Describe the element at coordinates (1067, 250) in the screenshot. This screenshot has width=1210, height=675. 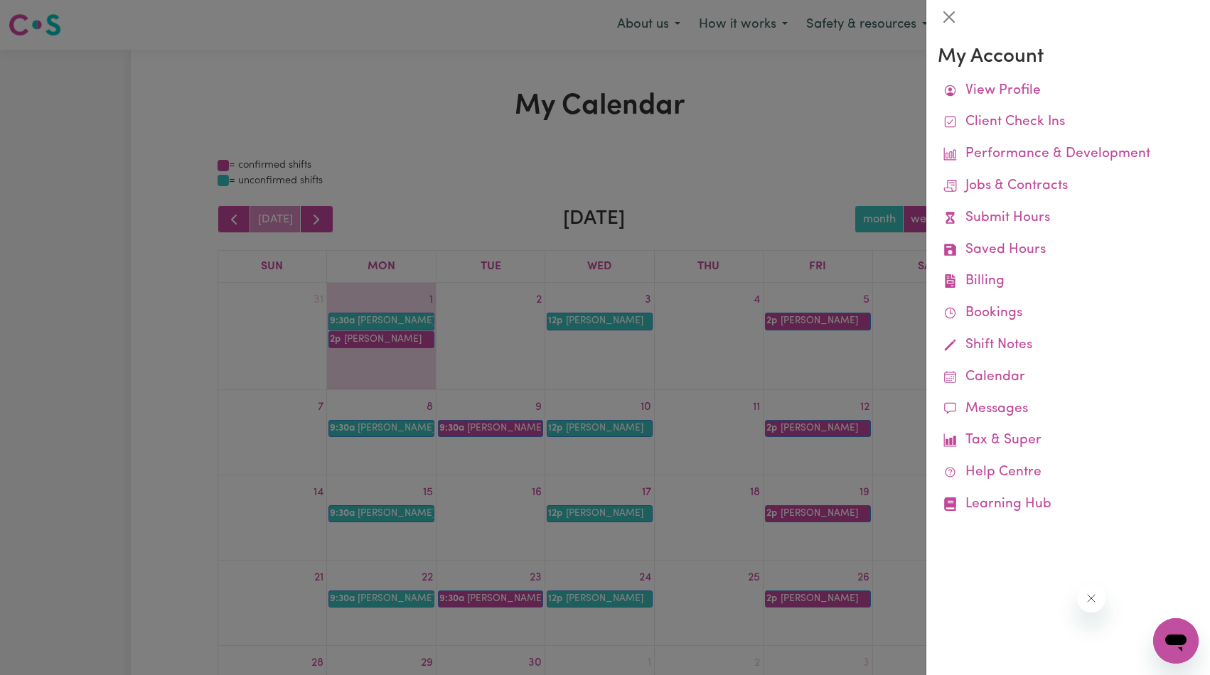
I see `a: Saved Hours` at that location.